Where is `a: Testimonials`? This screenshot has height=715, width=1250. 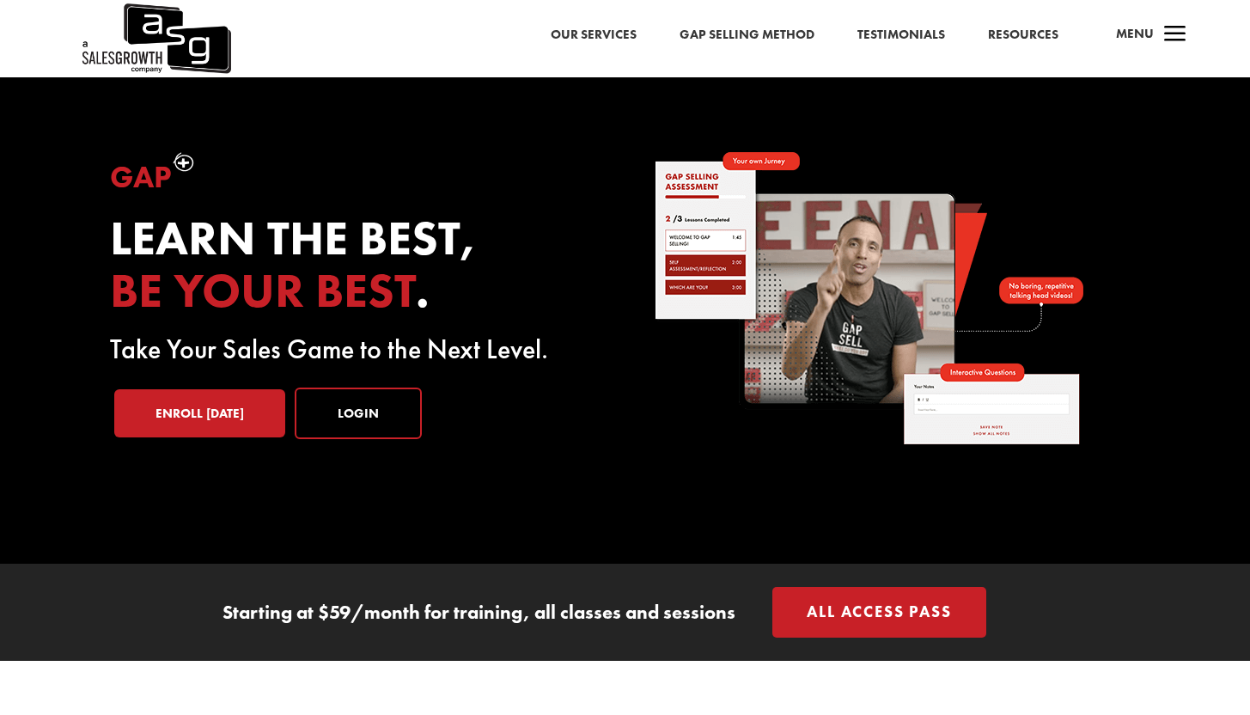
a: Testimonials is located at coordinates (901, 35).